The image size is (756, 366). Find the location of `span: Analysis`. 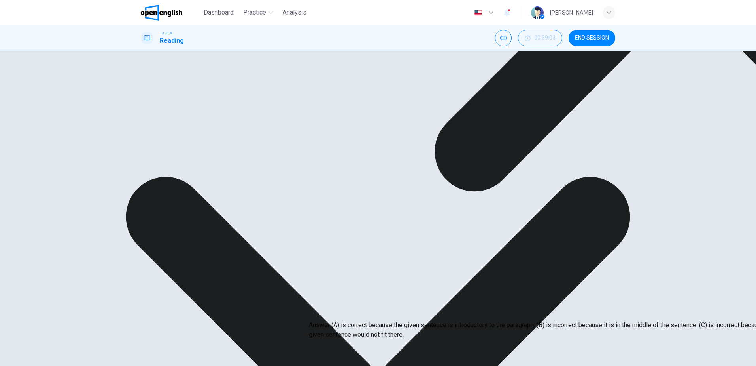

span: Analysis is located at coordinates (295, 13).